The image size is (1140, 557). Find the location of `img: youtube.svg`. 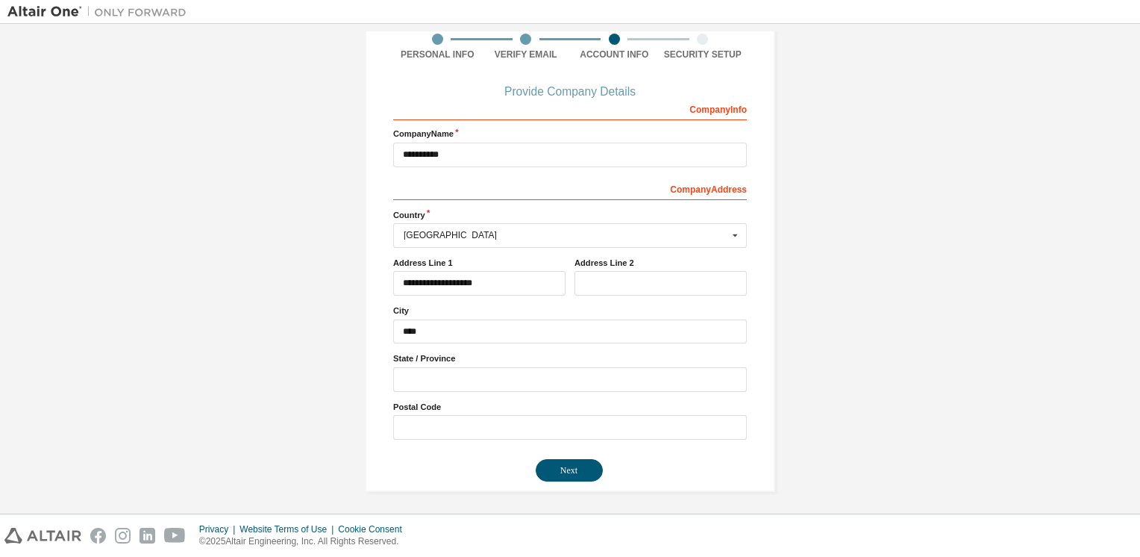

img: youtube.svg is located at coordinates (175, 535).